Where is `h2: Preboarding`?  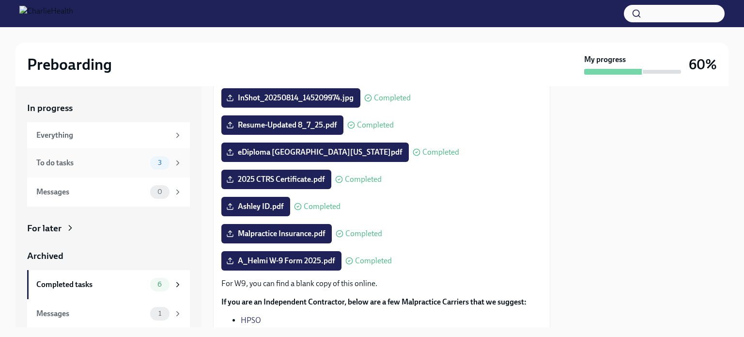
h2: Preboarding is located at coordinates (69, 64).